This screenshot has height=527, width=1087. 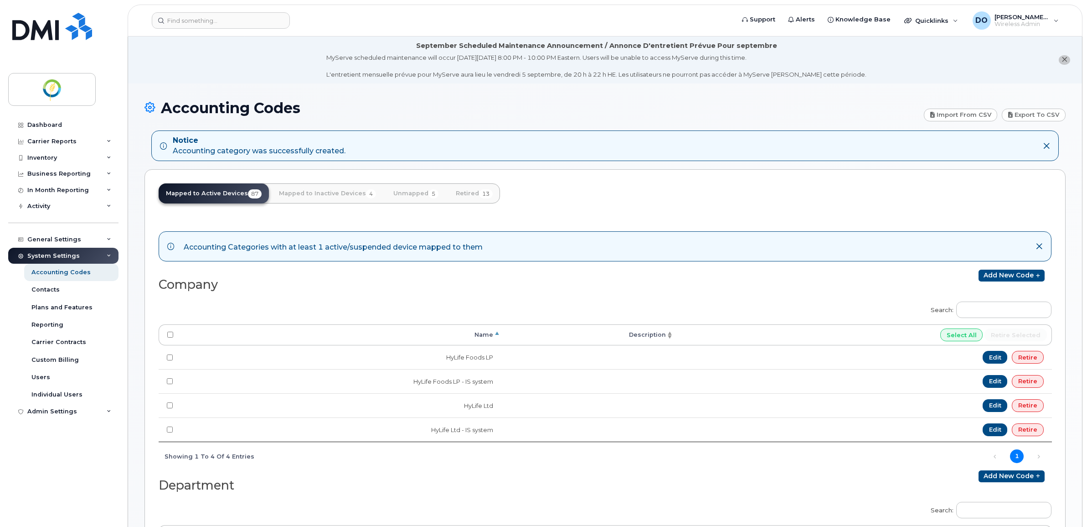 What do you see at coordinates (474, 193) in the screenshot?
I see `a: Retired` at bounding box center [474, 193].